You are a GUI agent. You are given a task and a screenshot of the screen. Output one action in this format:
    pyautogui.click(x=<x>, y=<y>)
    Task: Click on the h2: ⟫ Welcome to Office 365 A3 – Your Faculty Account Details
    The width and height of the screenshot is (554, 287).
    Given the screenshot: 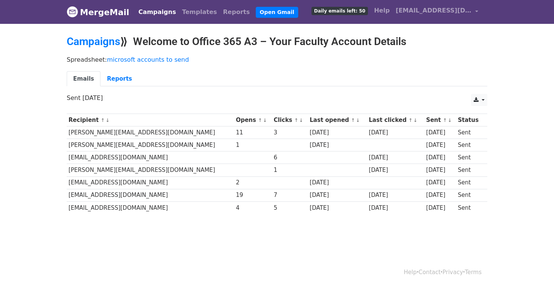 What is the action you would take?
    pyautogui.click(x=277, y=42)
    